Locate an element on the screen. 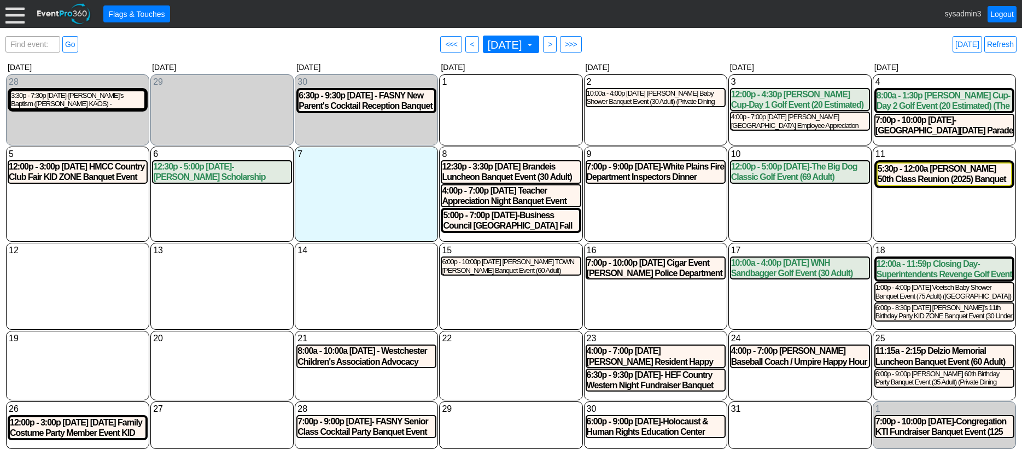 The width and height of the screenshot is (1022, 455). img: EventPro360 is located at coordinates (64, 14).